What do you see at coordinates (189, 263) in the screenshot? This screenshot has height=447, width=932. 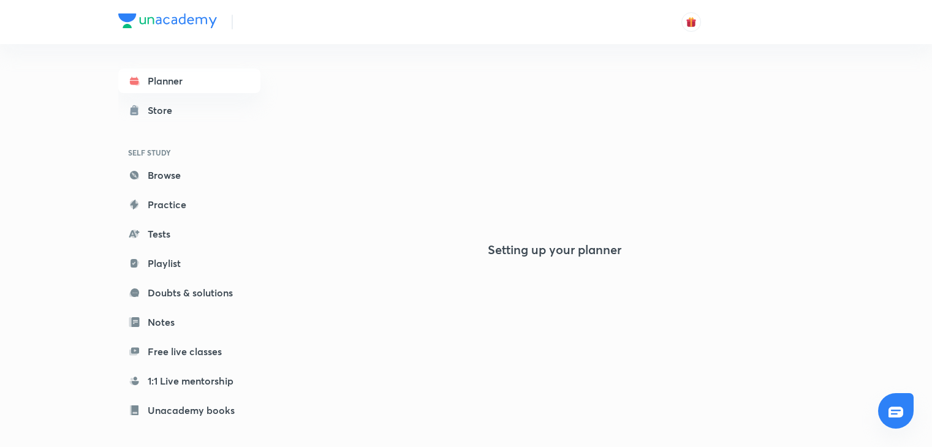 I see `a: Playlist` at bounding box center [189, 263].